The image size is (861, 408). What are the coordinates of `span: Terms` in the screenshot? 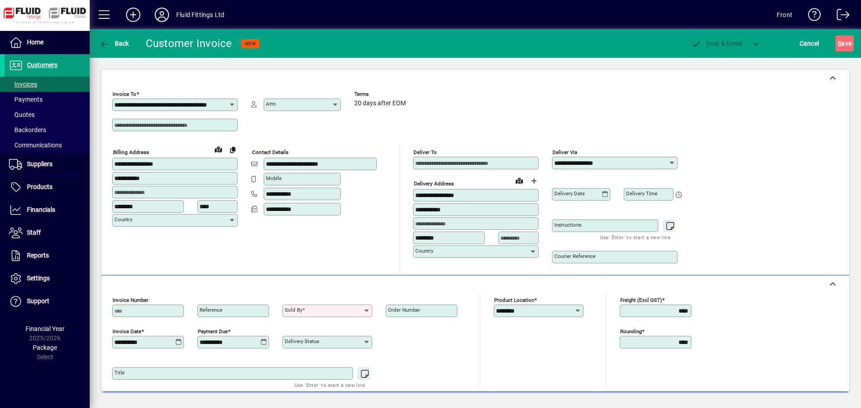 It's located at (381, 94).